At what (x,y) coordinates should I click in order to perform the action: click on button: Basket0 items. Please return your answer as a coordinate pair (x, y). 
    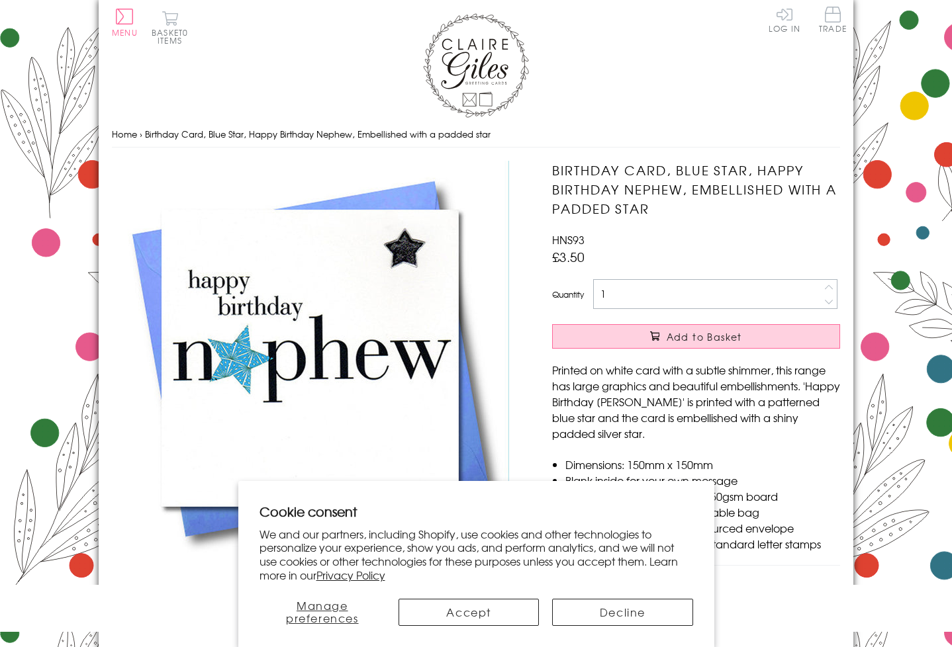
    Looking at the image, I should click on (169, 27).